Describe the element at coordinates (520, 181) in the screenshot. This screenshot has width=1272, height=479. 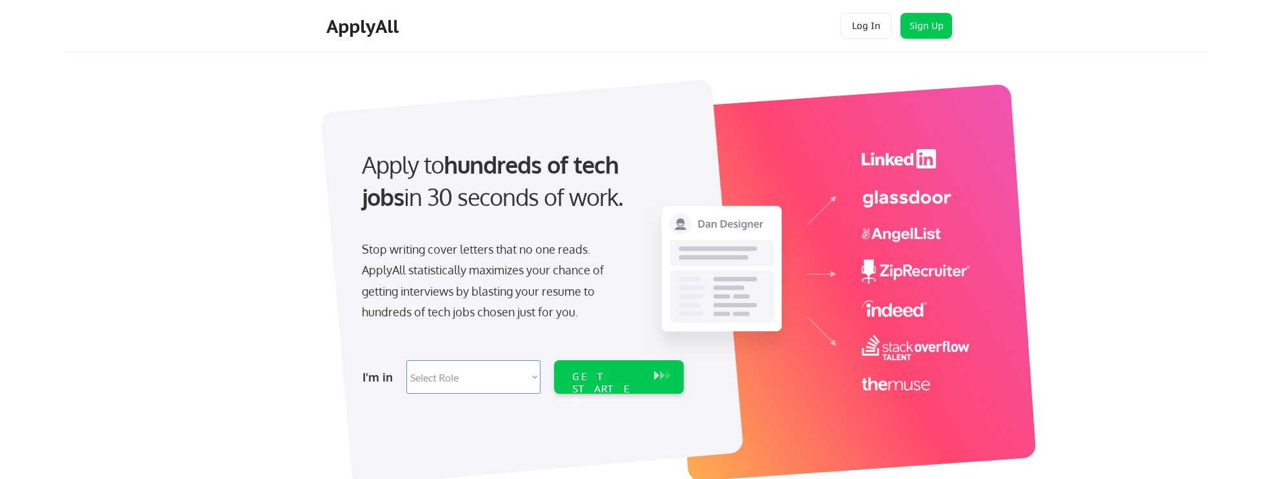
I see `div: Apply to in 30 seconds of work.` at that location.